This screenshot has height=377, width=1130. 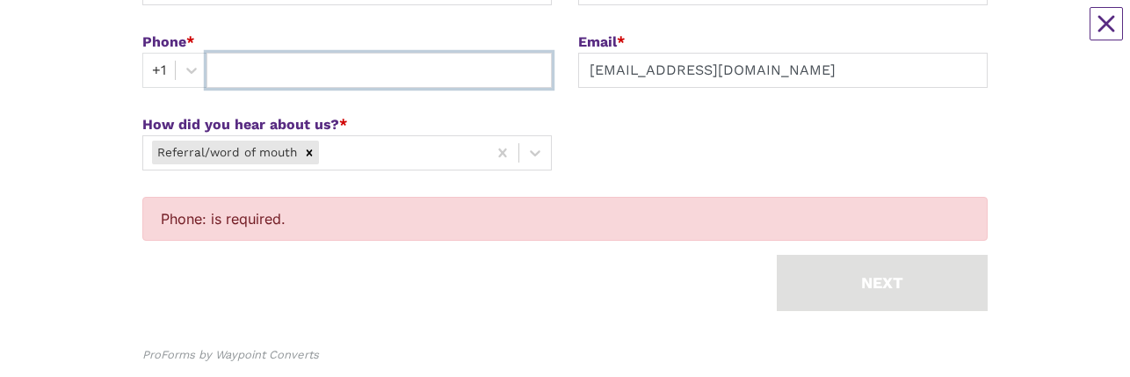 What do you see at coordinates (164, 41) in the screenshot?
I see `span: Phone` at bounding box center [164, 41].